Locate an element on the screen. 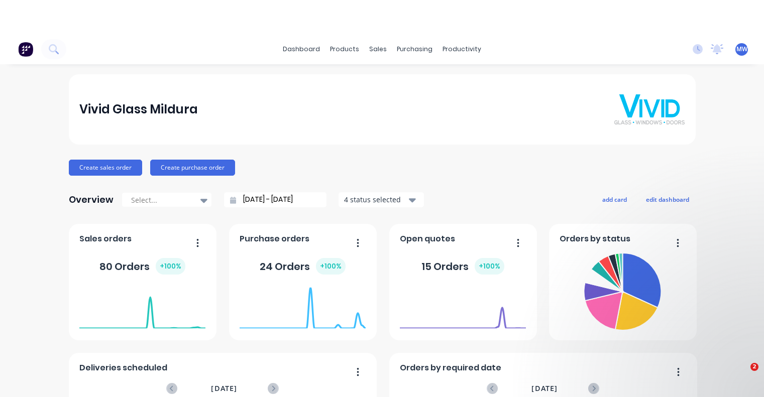 The height and width of the screenshot is (397, 764). div: 80 Orders is located at coordinates (142, 266).